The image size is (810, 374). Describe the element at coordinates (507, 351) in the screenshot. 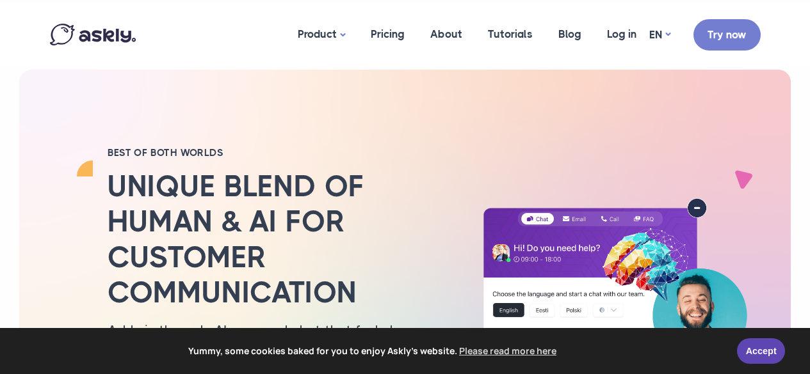

I see `a: learn more about cookies` at that location.